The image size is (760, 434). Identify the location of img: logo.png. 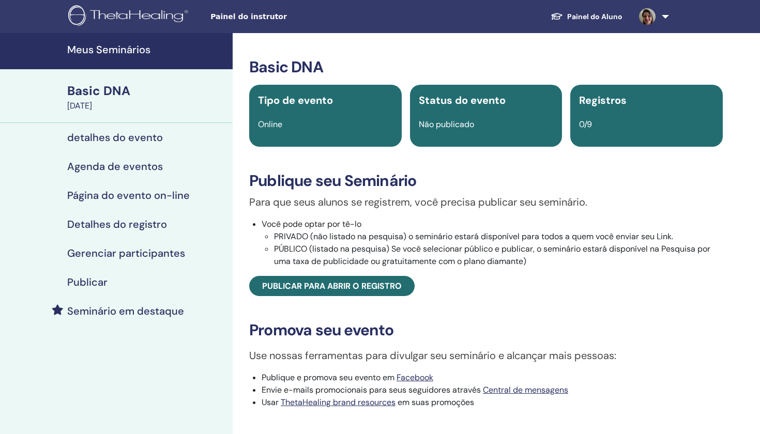
(130, 17).